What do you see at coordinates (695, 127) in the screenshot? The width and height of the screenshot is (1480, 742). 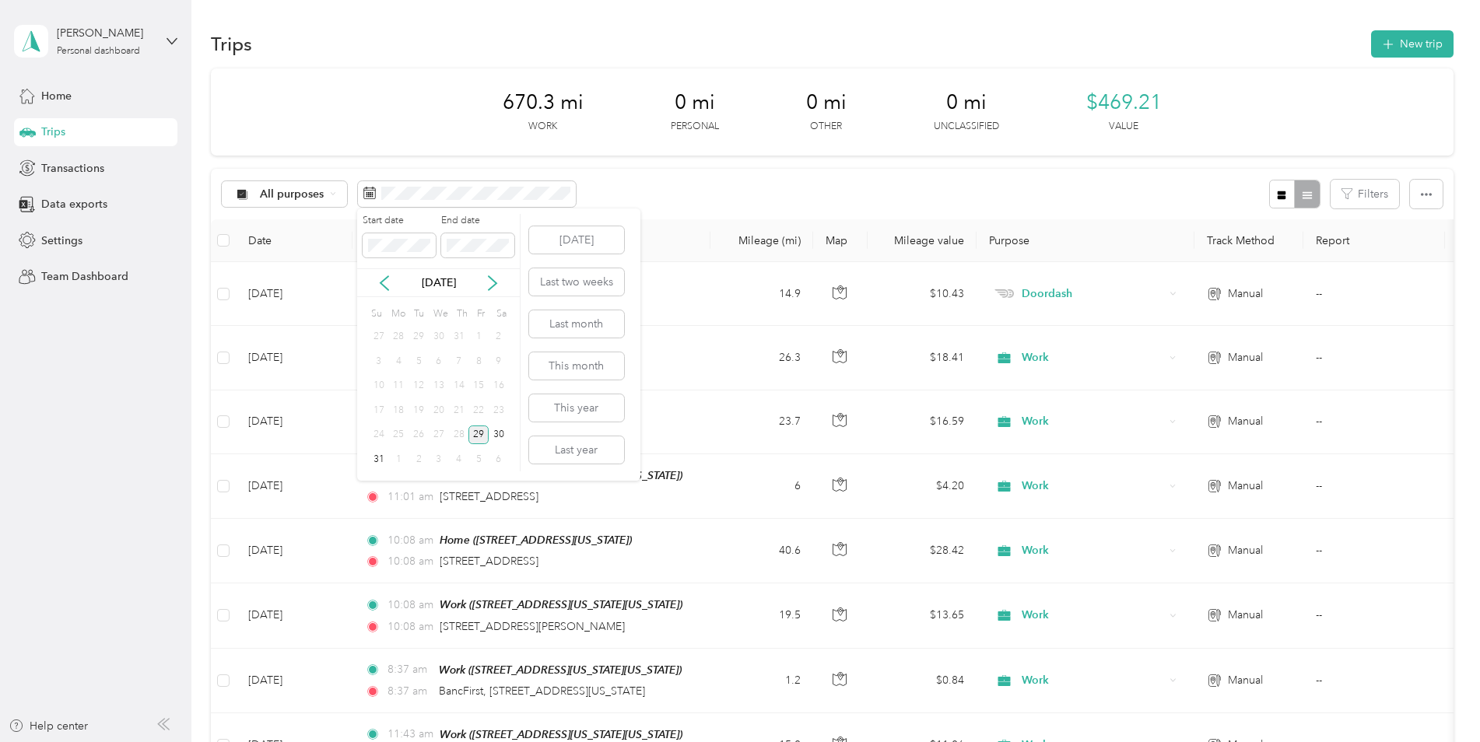 I see `p: Personal` at bounding box center [695, 127].